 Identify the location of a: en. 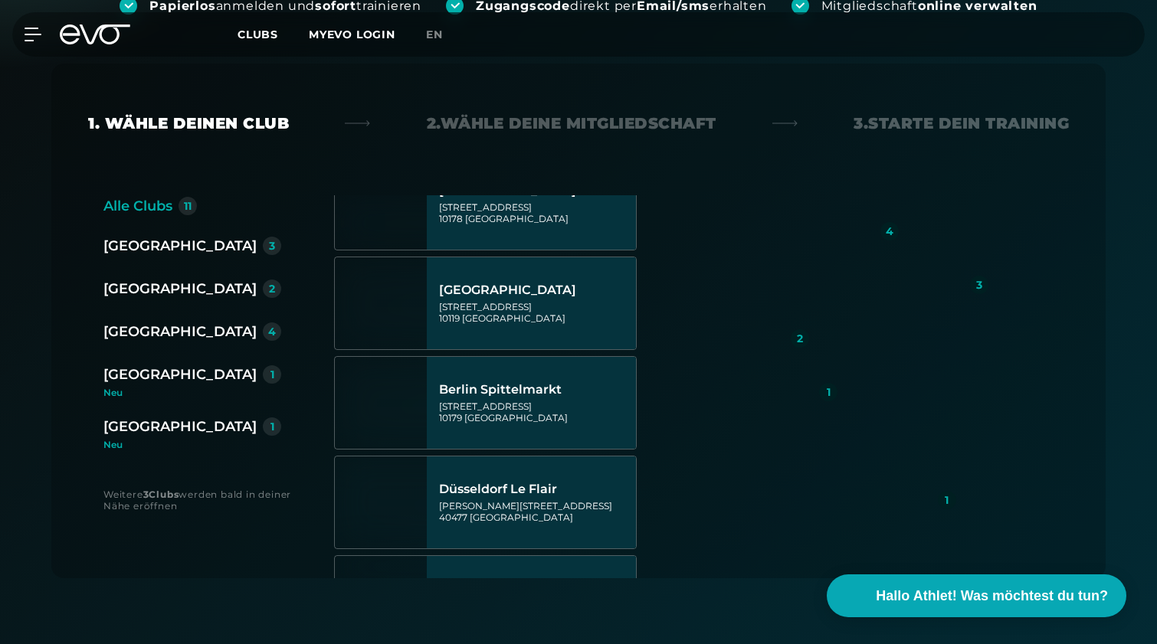
(444, 34).